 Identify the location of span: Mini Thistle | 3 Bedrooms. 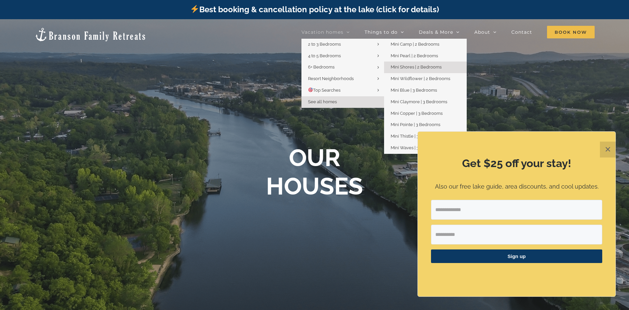
(416, 136).